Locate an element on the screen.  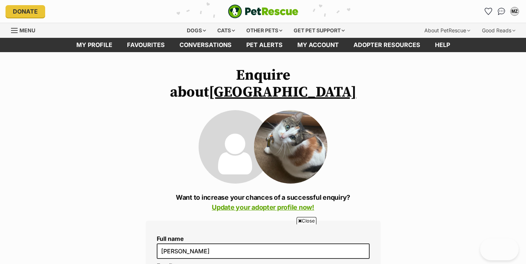
div: MZ is located at coordinates (514, 11).